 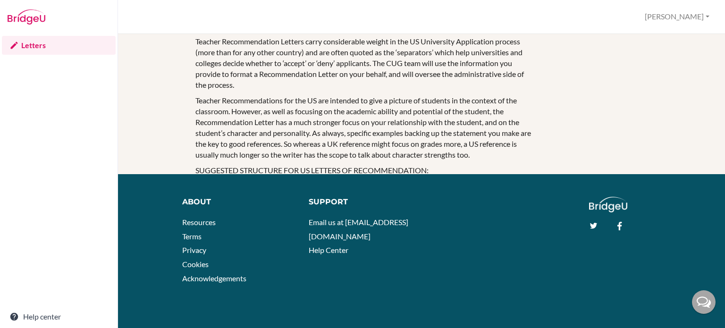 What do you see at coordinates (608, 204) in the screenshot?
I see `img: logo_white@2x-f4f0deed5e89b7ecb1c2cc34c3e3d731f90f0f143d5ea2071677605dd97b5244.png` at bounding box center [608, 204].